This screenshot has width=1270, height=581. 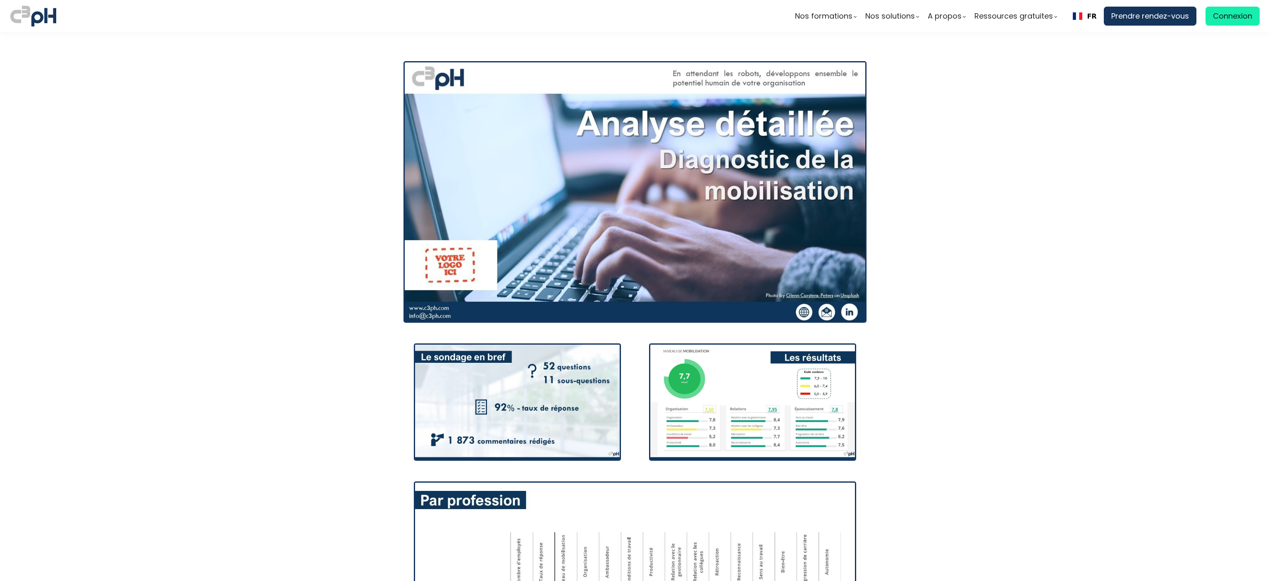 What do you see at coordinates (945, 16) in the screenshot?
I see `span: A propos` at bounding box center [945, 16].